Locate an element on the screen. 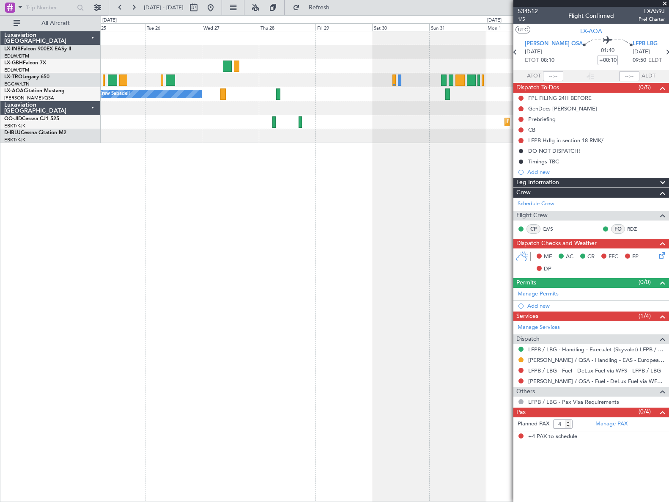 The height and width of the screenshot is (502, 669). a: D-IBLUCessna Citation M2 is located at coordinates (35, 133).